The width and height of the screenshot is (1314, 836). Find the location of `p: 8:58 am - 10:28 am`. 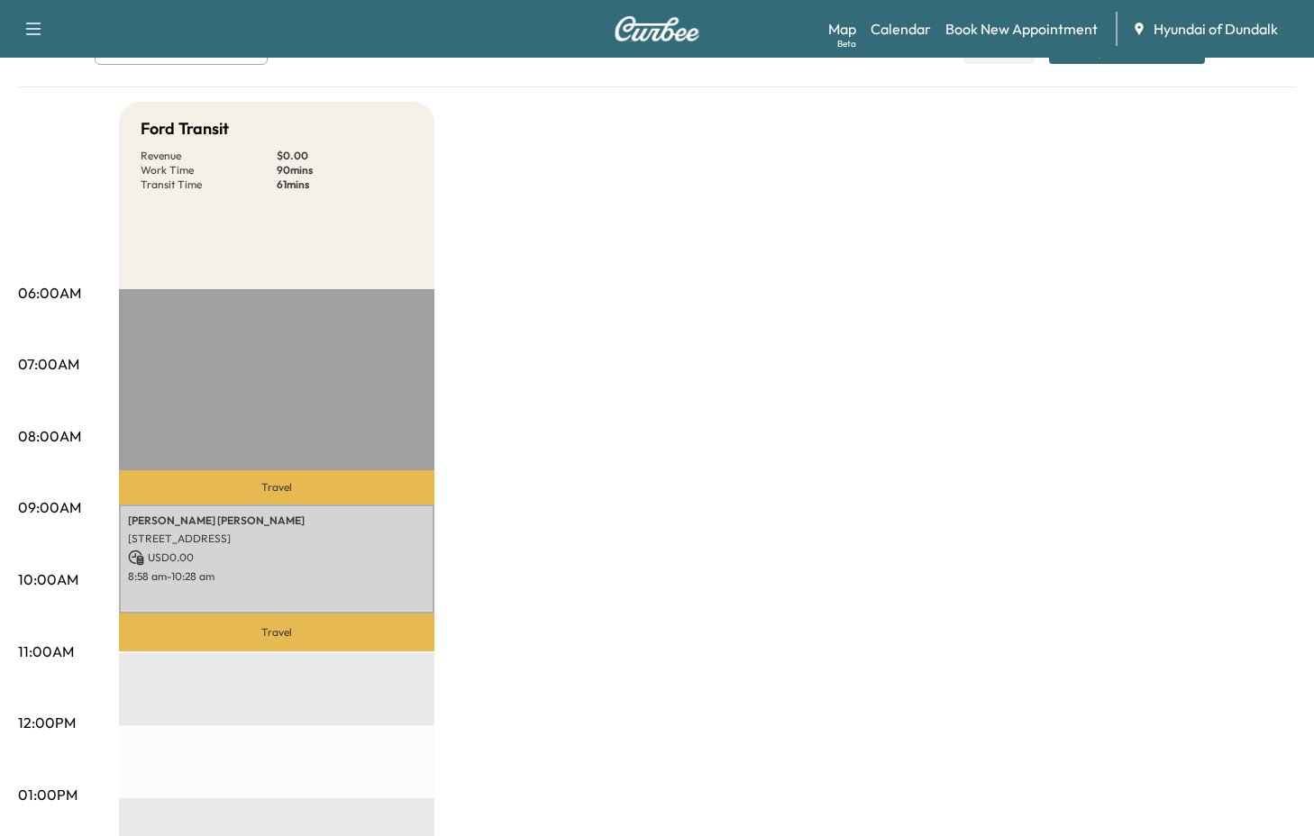

p: 8:58 am - 10:28 am is located at coordinates (277, 577).